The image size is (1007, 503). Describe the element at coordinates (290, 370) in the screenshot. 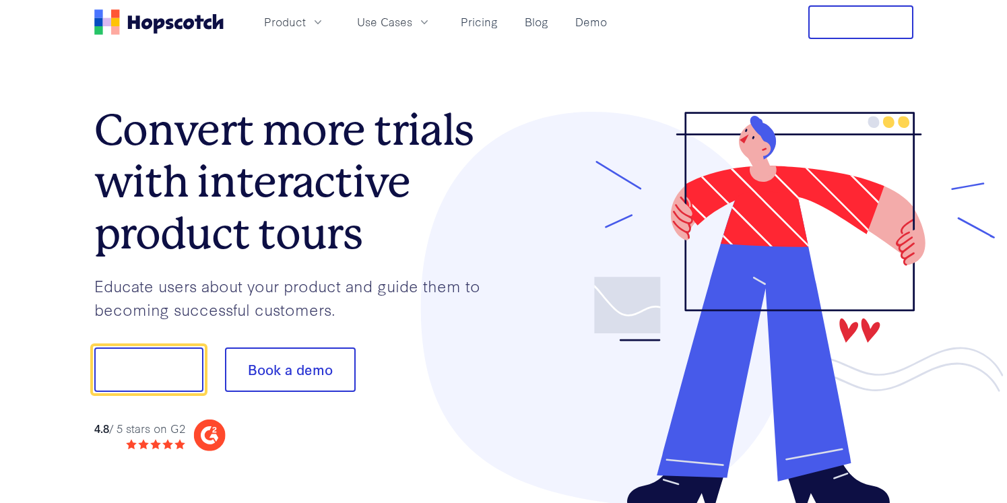

I see `button: Book a demo` at that location.